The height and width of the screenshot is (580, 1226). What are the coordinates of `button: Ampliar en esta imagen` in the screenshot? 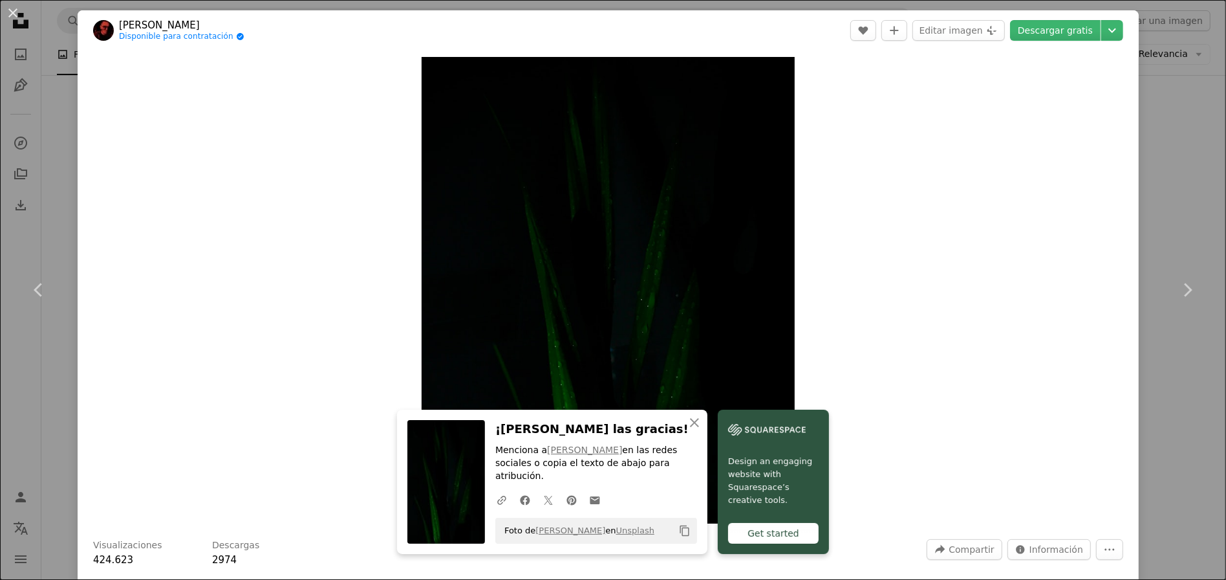 It's located at (608, 290).